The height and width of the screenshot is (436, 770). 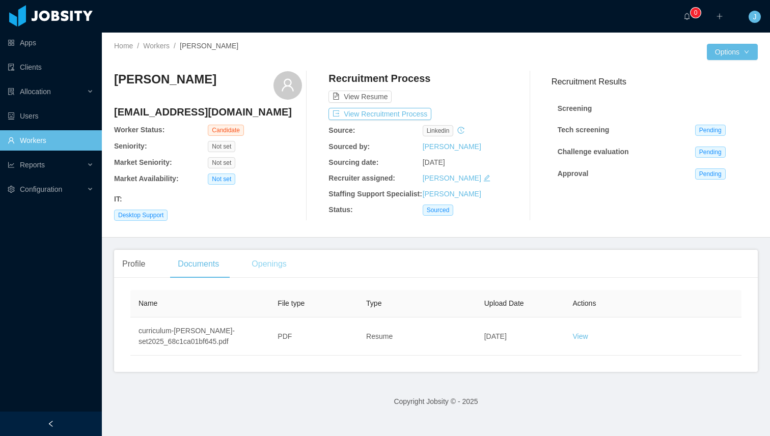 I want to click on div: Profile, so click(x=133, y=264).